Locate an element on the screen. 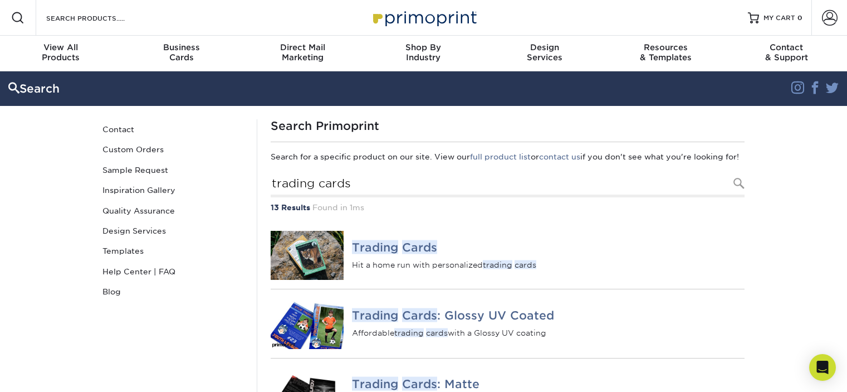 This screenshot has height=392, width=847. span: Shop By is located at coordinates (423, 47).